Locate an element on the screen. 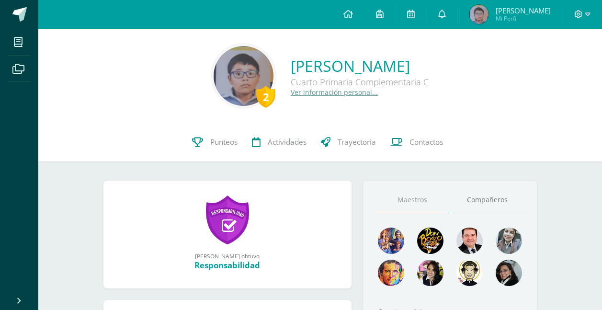  a: Contactos is located at coordinates (416, 142).